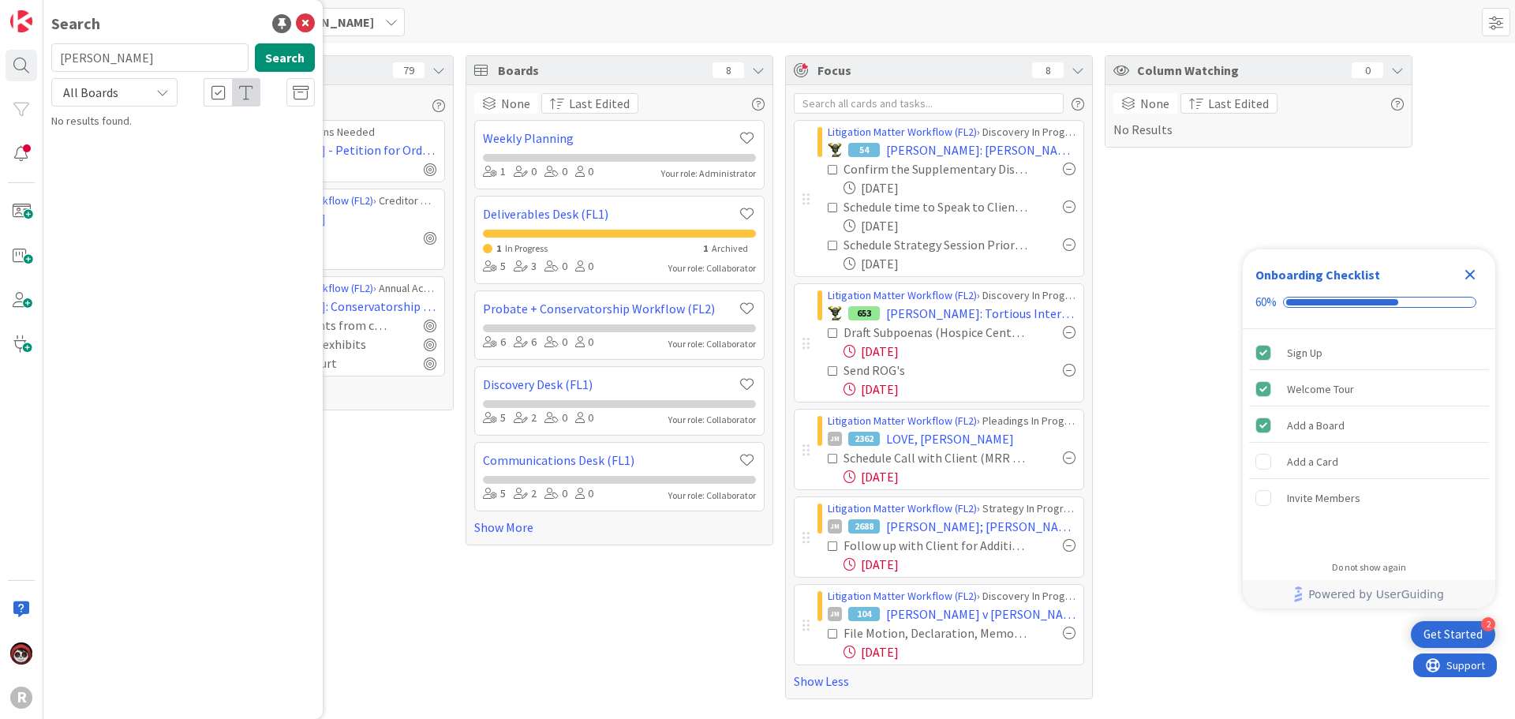 The height and width of the screenshot is (719, 1515). Describe the element at coordinates (1452, 634) in the screenshot. I see `div: Open Get Started checklist, remaining modules: 2` at that location.